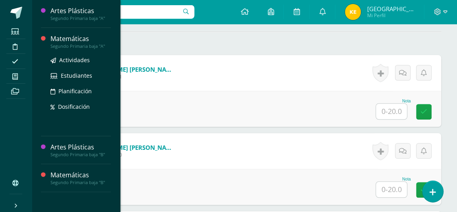 Image resolution: width=457 pixels, height=212 pixels. What do you see at coordinates (81, 41) in the screenshot?
I see `a: MatemáticasSegundo Primaria baja "A"` at bounding box center [81, 41].